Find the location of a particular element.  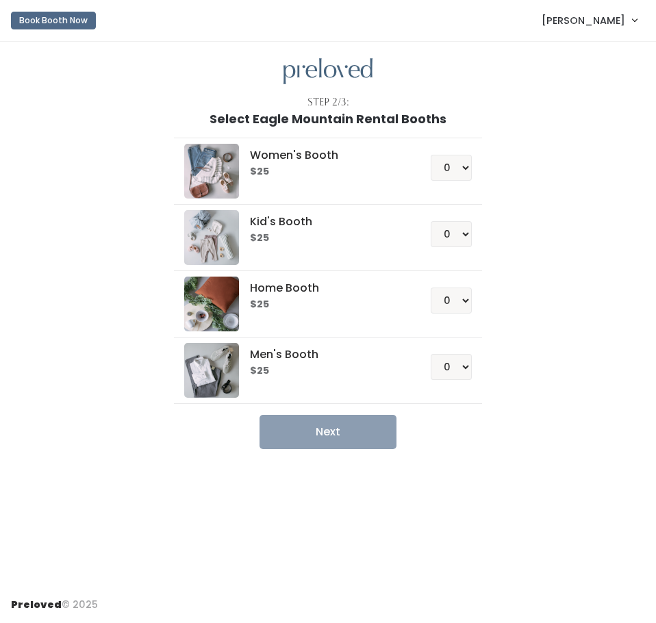

h1: Select Eagle Mountain Rental Booths is located at coordinates (328, 119).